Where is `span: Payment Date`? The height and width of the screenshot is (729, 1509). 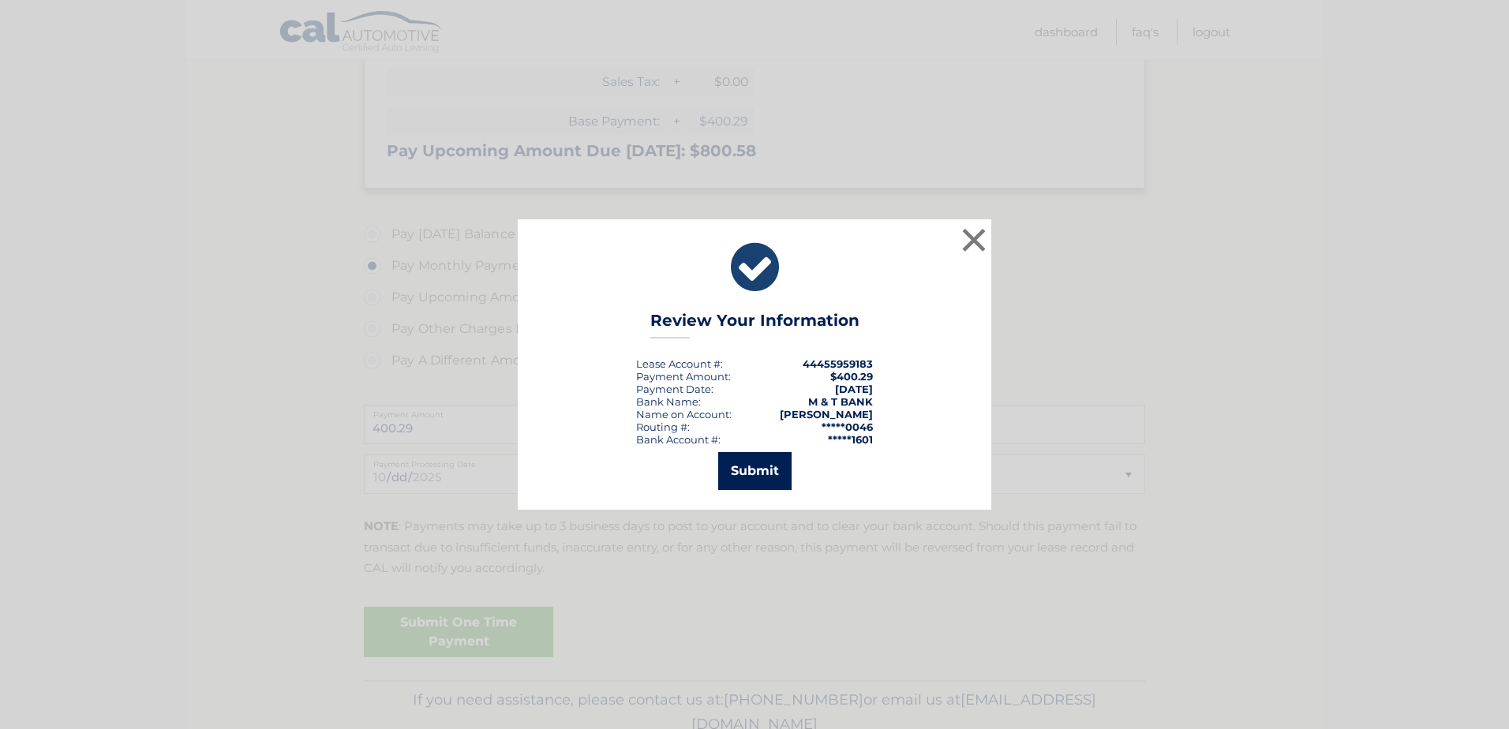
span: Payment Date is located at coordinates (673, 389).